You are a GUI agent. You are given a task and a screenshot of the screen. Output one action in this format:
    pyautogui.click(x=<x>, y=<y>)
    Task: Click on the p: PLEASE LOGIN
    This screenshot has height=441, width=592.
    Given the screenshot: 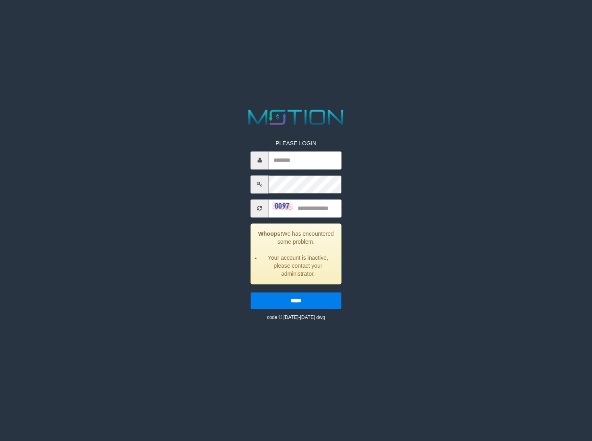 What is the action you would take?
    pyautogui.click(x=296, y=143)
    